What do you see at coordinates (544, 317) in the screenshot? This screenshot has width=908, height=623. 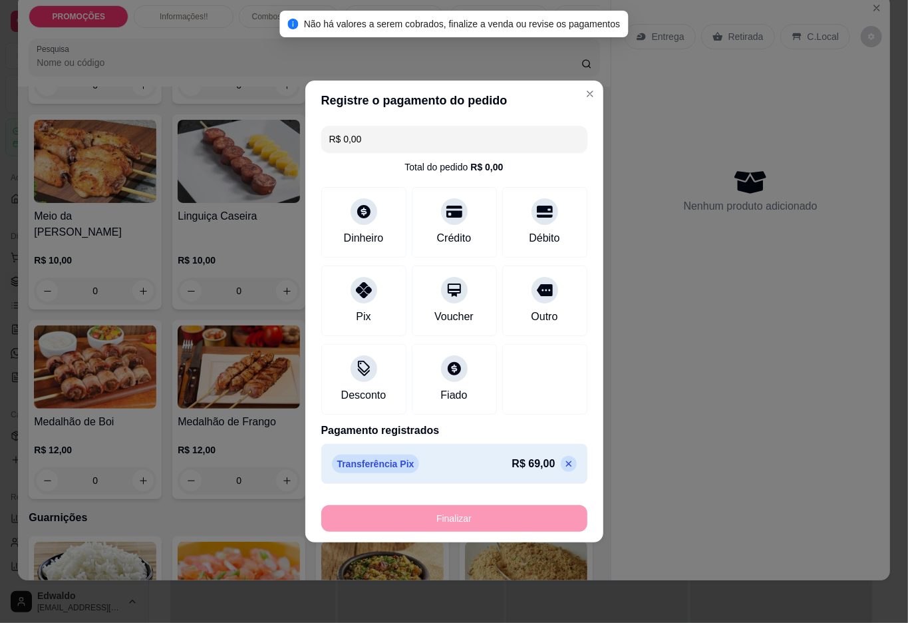 I see `div: Outro` at bounding box center [544, 317].